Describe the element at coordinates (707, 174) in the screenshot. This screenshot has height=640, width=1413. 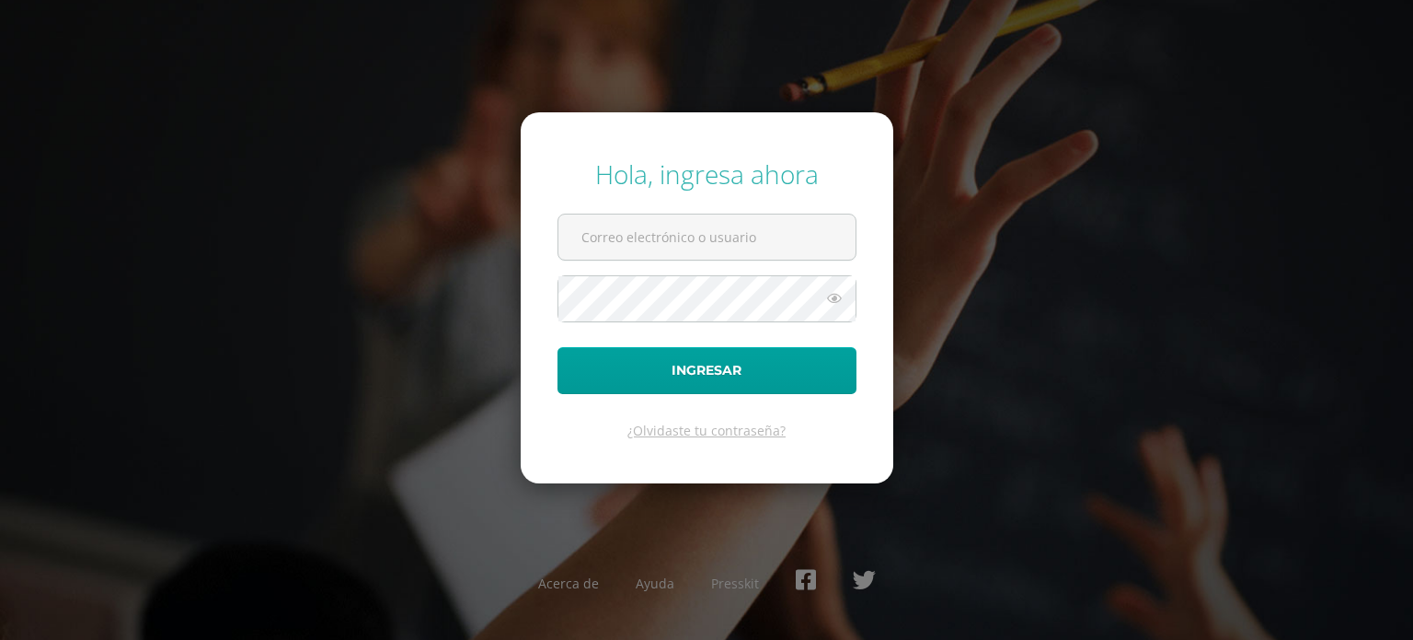
I see `div: Hola, ingresa ahora` at that location.